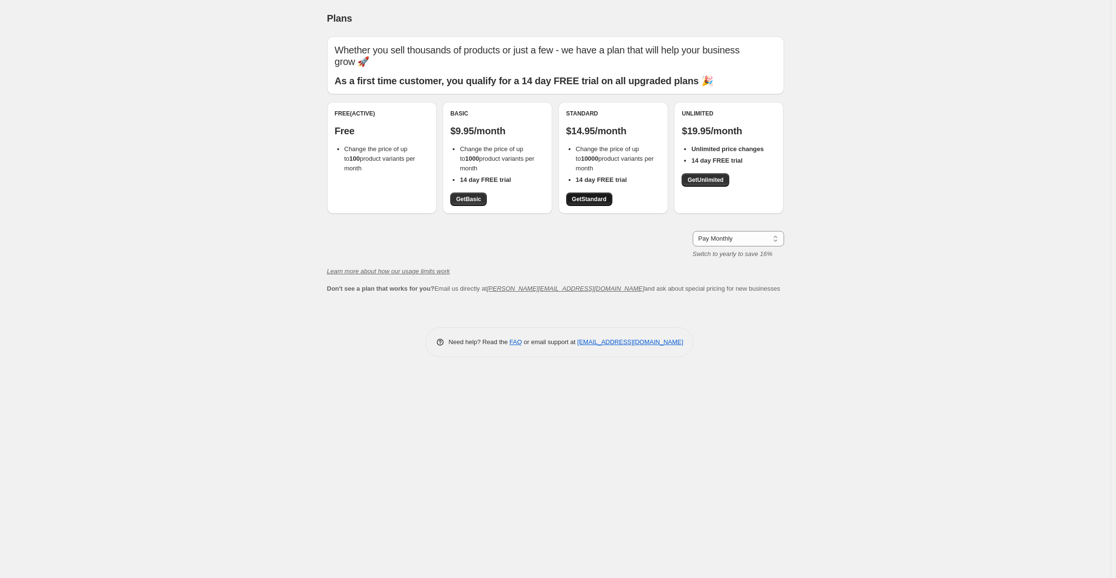 The width and height of the screenshot is (1116, 578). I want to click on p: $19.95/month, so click(729, 131).